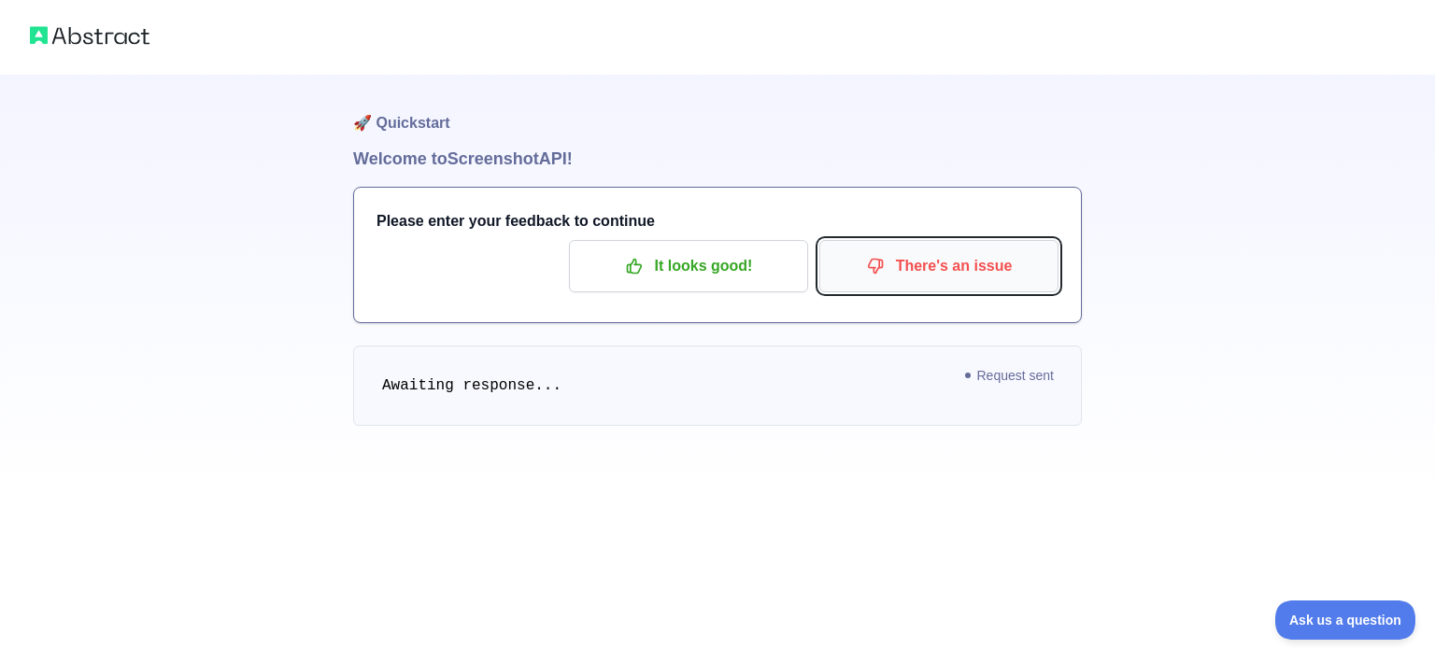 Image resolution: width=1435 pixels, height=649 pixels. Describe the element at coordinates (472, 386) in the screenshot. I see `span: Awaiting response...` at that location.